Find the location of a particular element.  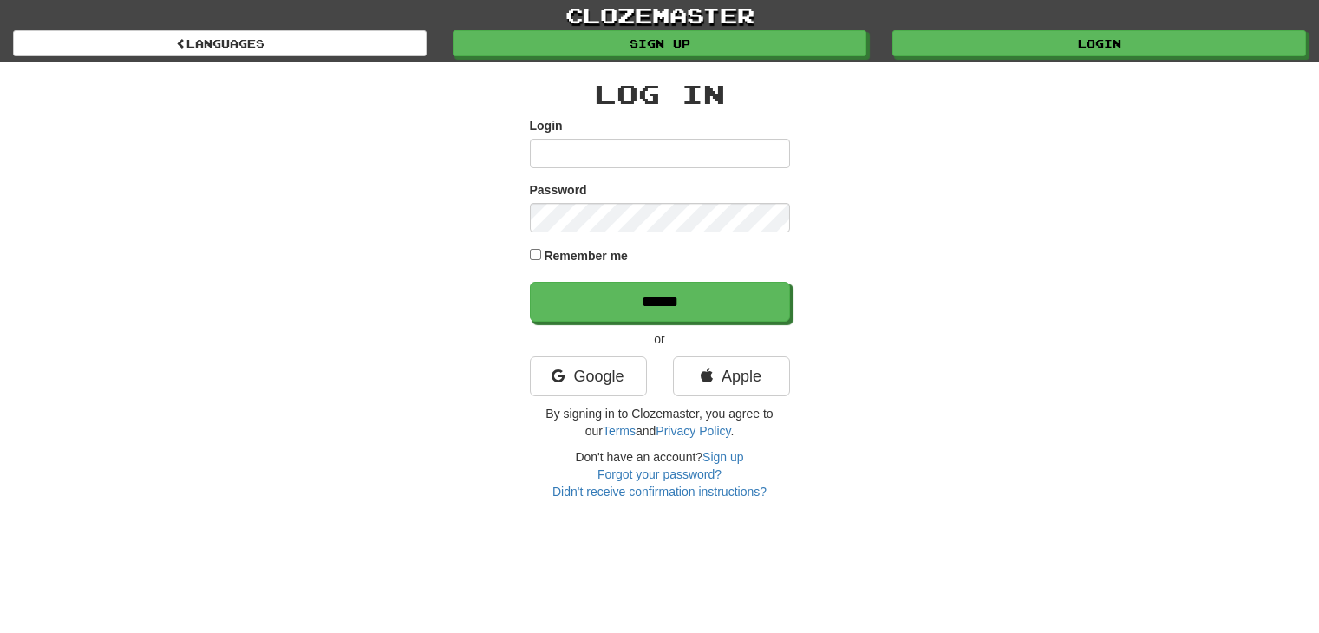

a: Login is located at coordinates (1099, 43).